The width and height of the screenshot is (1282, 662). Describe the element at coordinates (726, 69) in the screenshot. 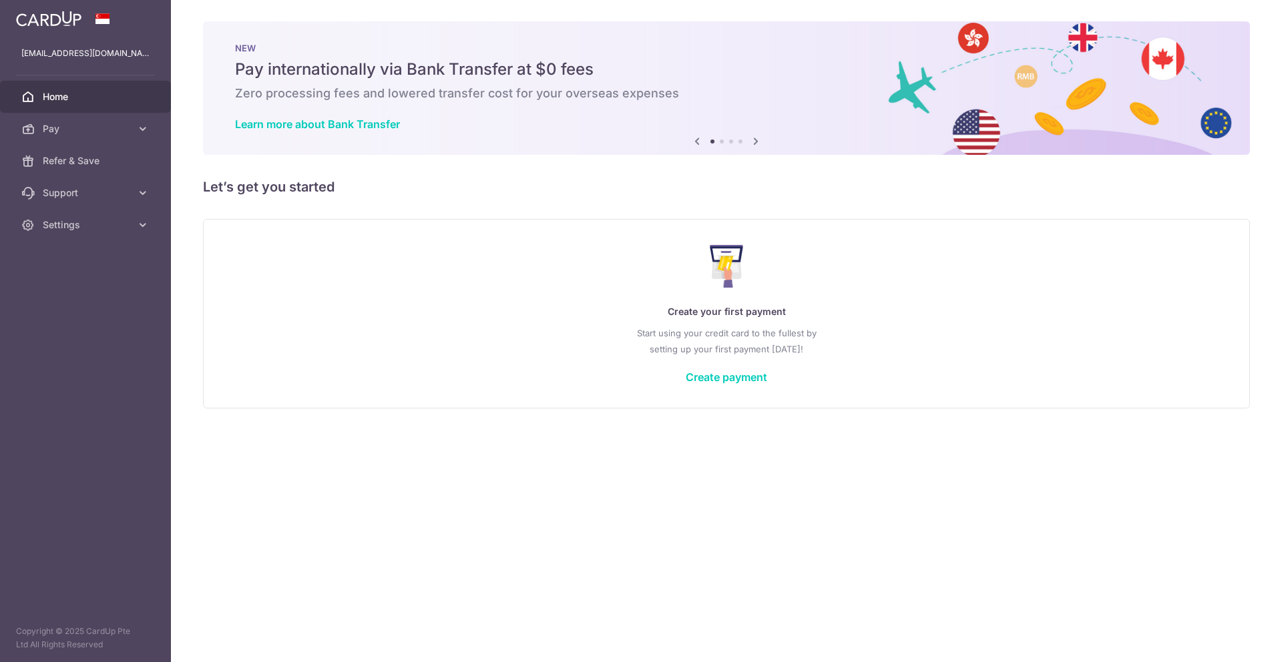

I see `h5: Pay internationally via Bank Transfer at $0 fees` at that location.